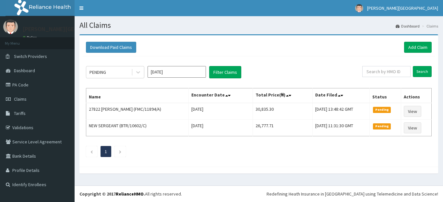  Describe the element at coordinates (282, 112) in the screenshot. I see `td: 30,835.30` at that location.